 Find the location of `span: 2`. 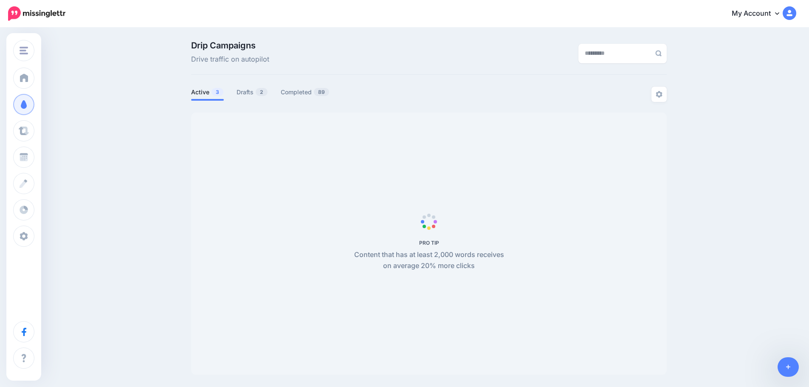

span: 2 is located at coordinates (261, 92).